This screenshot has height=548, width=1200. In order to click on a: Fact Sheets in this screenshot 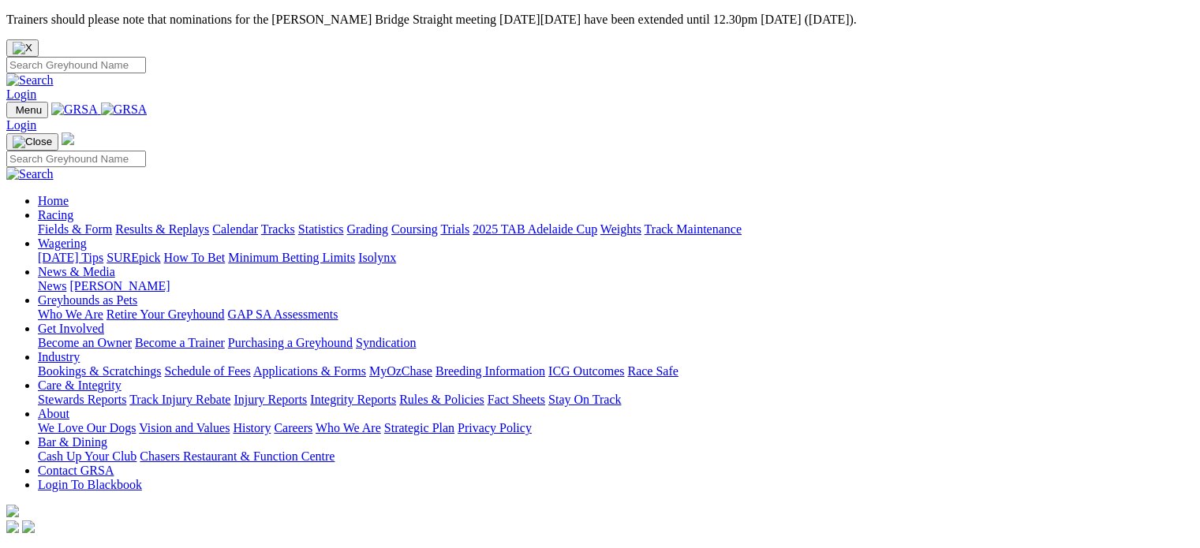, I will do `click(516, 399)`.